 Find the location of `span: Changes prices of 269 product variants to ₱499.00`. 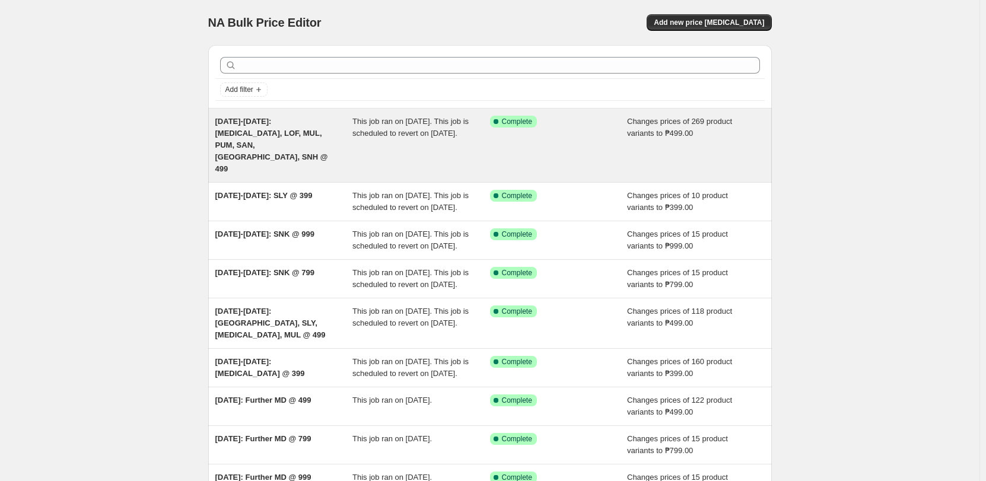

span: Changes prices of 269 product variants to ₱499.00 is located at coordinates (680, 127).